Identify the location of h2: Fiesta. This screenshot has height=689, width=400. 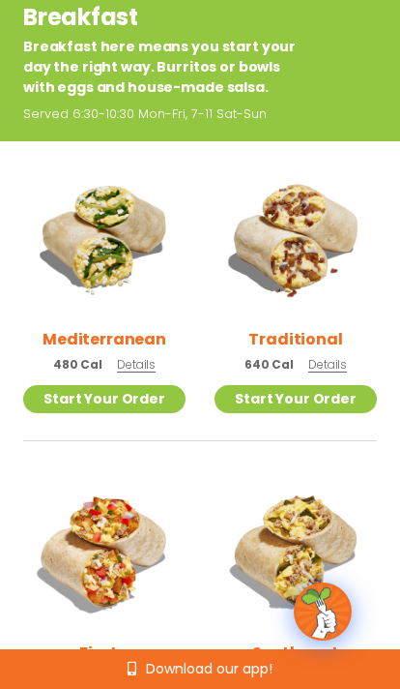
(104, 652).